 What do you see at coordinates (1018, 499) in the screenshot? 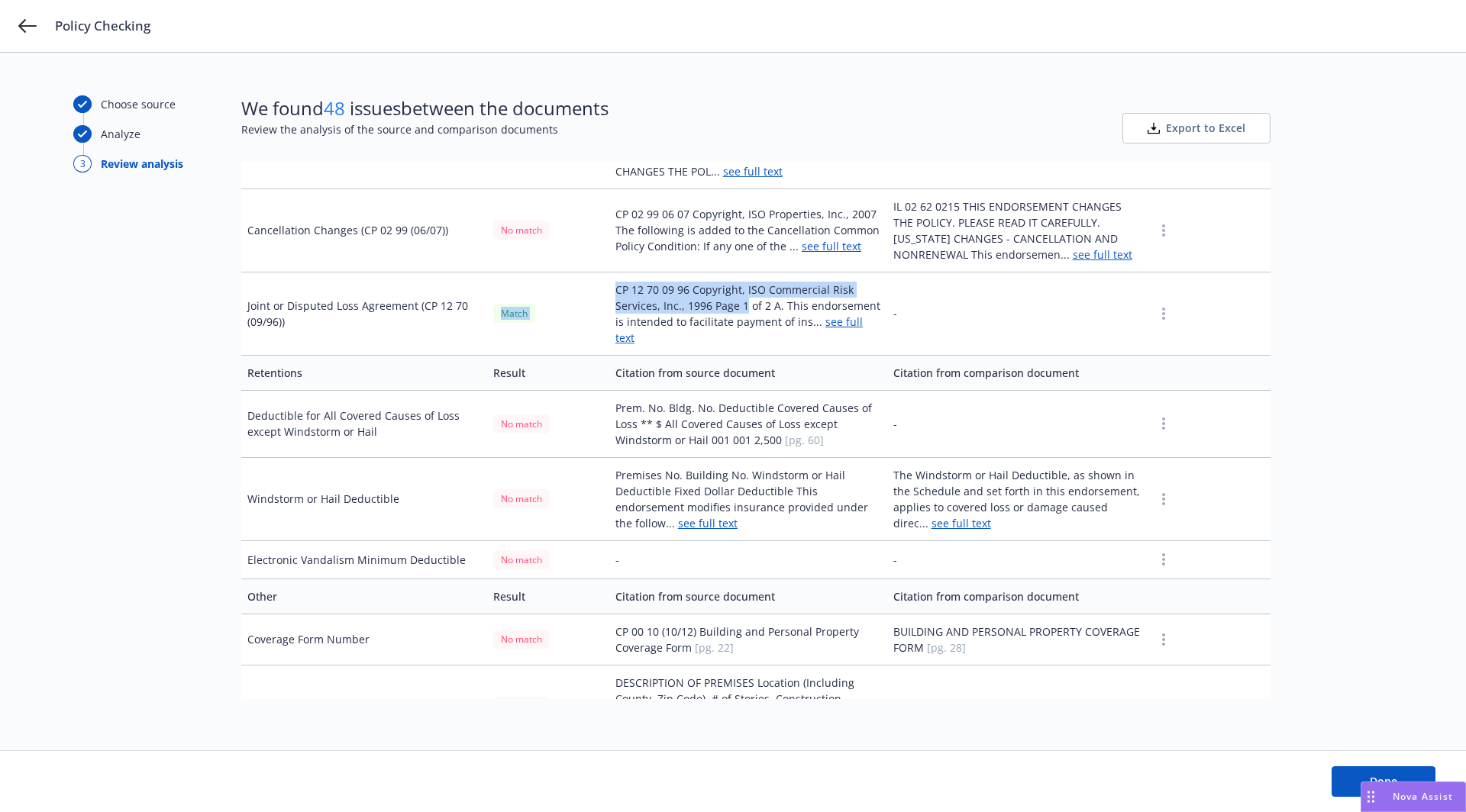
I see `td: The Windstorm or Hail Deductible, as shown in the Schedule and set forth in this endorsement, app...` at bounding box center [1018, 499].